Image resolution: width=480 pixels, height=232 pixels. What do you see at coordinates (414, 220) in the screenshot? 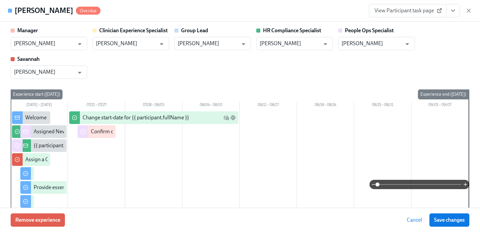
I see `span: Cancel` at bounding box center [414, 220].